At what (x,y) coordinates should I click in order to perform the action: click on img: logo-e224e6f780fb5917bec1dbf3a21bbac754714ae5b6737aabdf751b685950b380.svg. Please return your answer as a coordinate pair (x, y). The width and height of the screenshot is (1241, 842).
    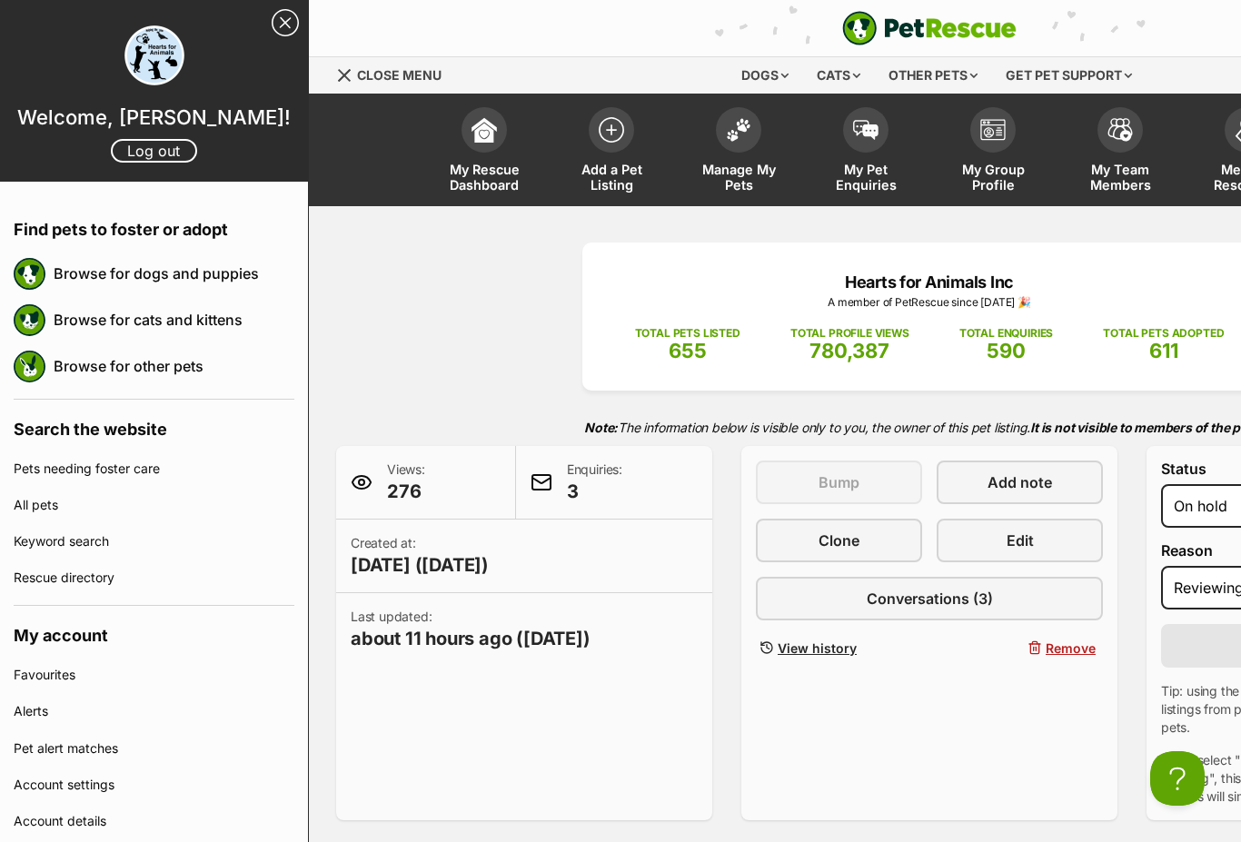
    Looking at the image, I should click on (929, 28).